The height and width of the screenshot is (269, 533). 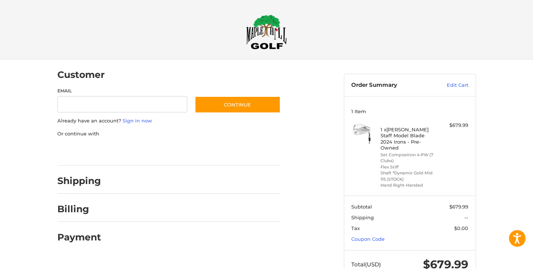 I want to click on a: Coupon Code, so click(x=368, y=239).